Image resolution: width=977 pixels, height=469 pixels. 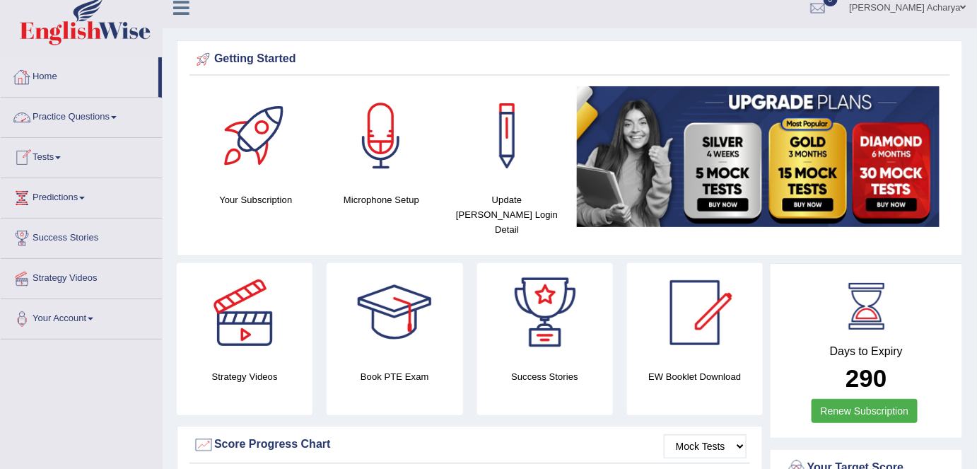 What do you see at coordinates (866, 351) in the screenshot?
I see `h4: Days to Expiry` at bounding box center [866, 351].